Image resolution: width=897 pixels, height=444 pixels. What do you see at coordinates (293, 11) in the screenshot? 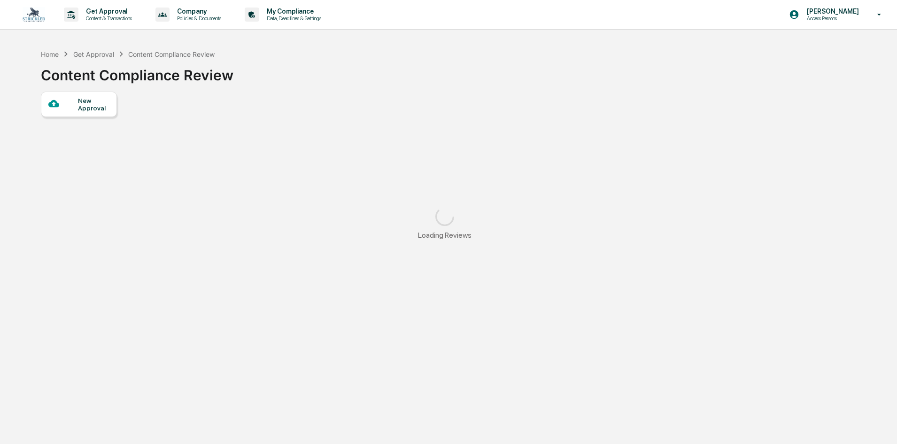
I see `p: My Compliance` at bounding box center [293, 11].